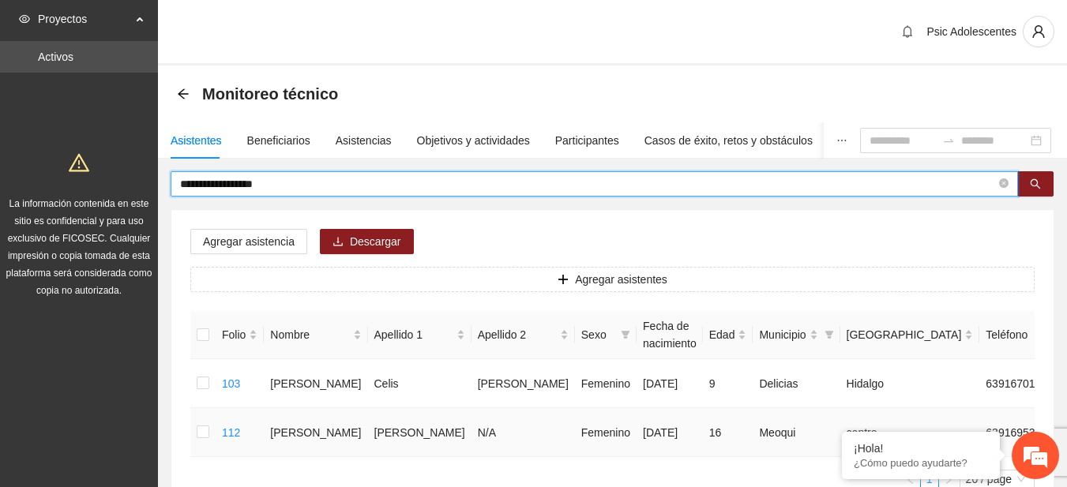  What do you see at coordinates (523, 433) in the screenshot?
I see `td: N/A` at bounding box center [523, 433].